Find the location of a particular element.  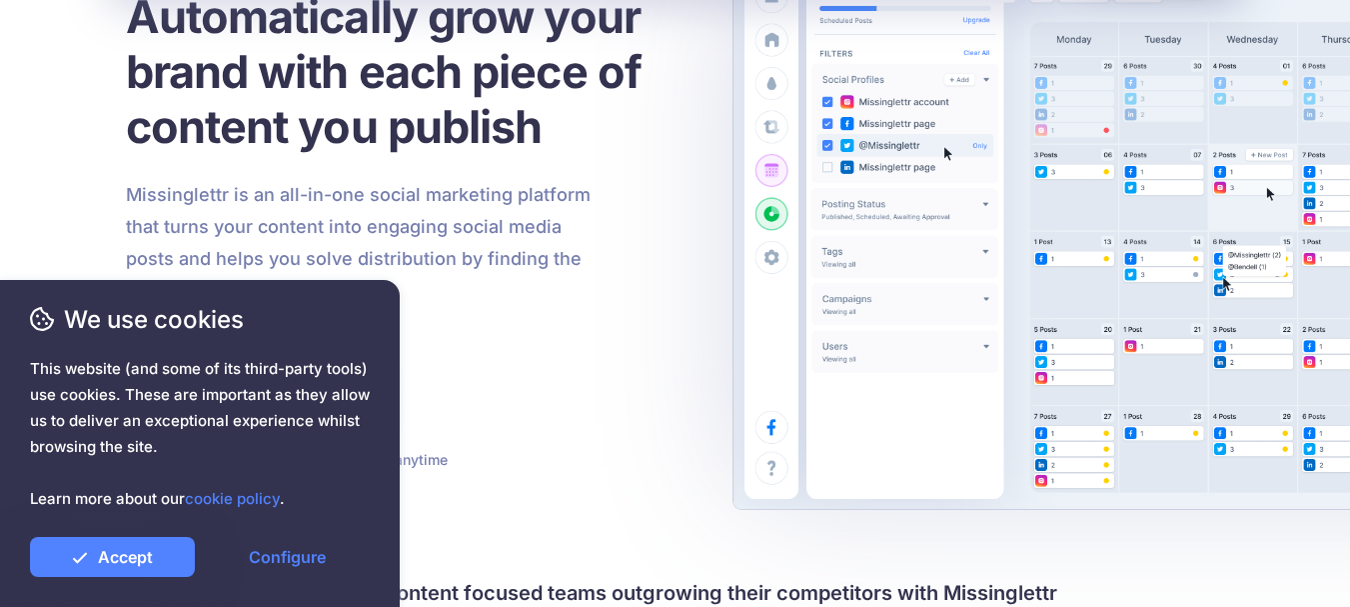

span: This website (and some of its third-party tools) use cookies. These are important as they allow u... is located at coordinates (200, 434).